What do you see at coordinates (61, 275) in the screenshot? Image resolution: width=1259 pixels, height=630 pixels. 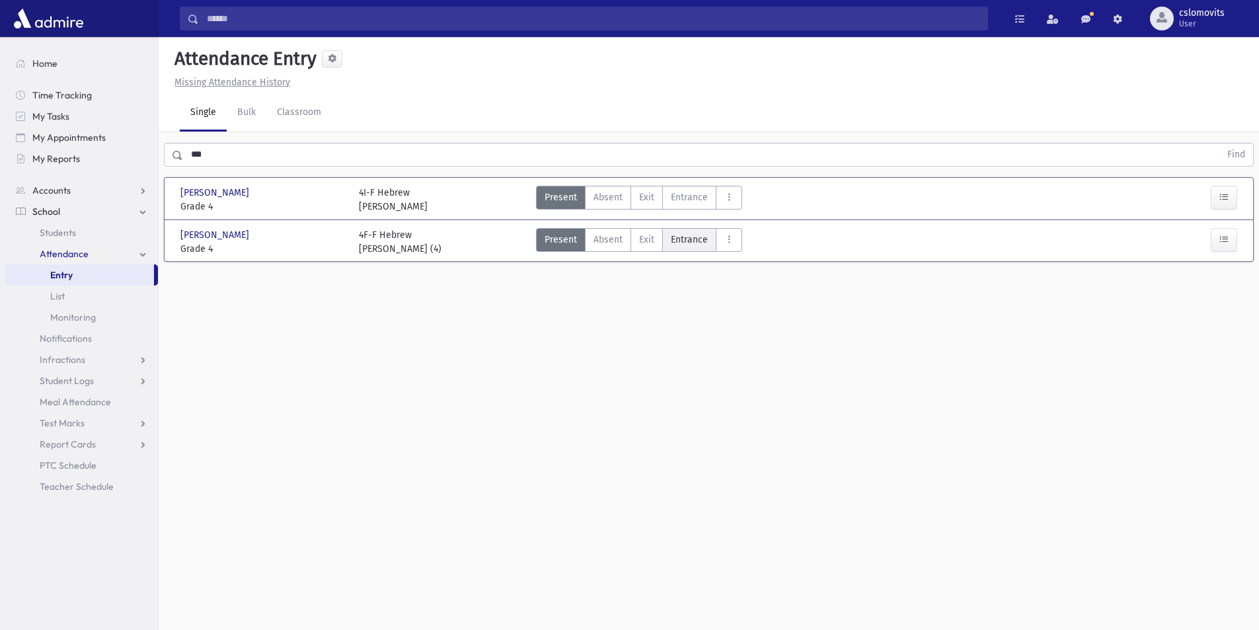 I see `span: Entry` at bounding box center [61, 275].